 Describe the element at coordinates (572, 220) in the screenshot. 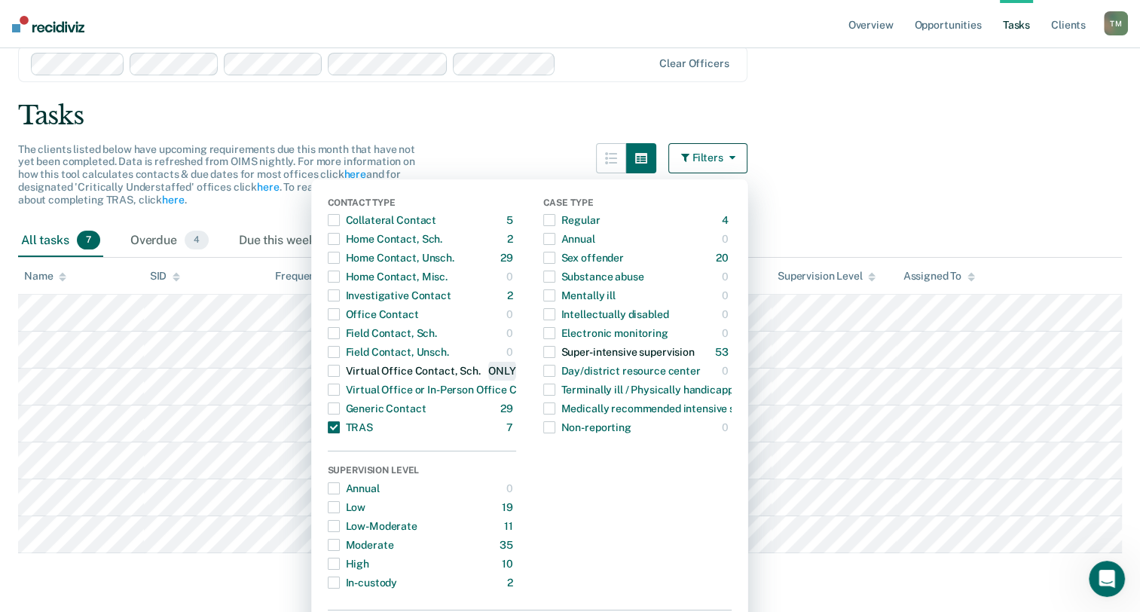

I see `div: Regular` at that location.